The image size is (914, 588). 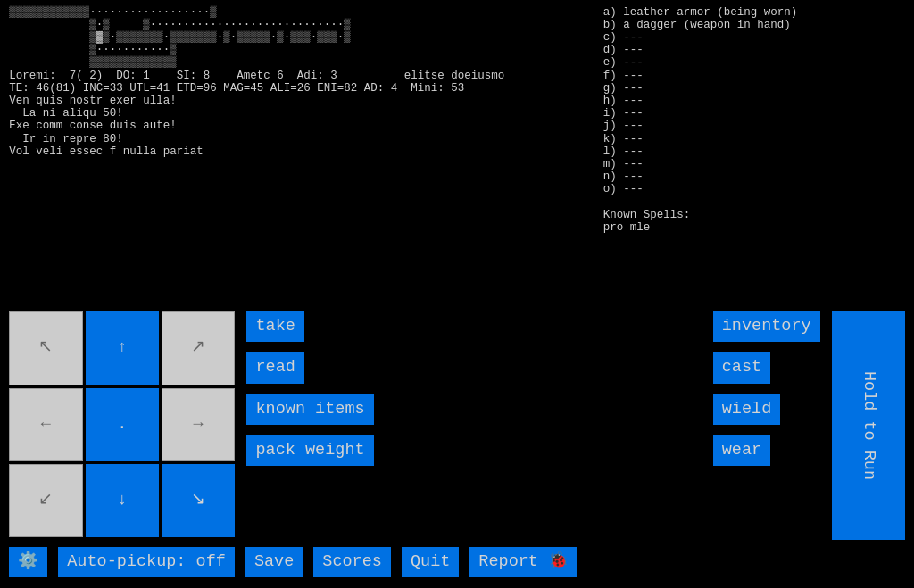 I want to click on input: Report 🐞, so click(x=523, y=562).